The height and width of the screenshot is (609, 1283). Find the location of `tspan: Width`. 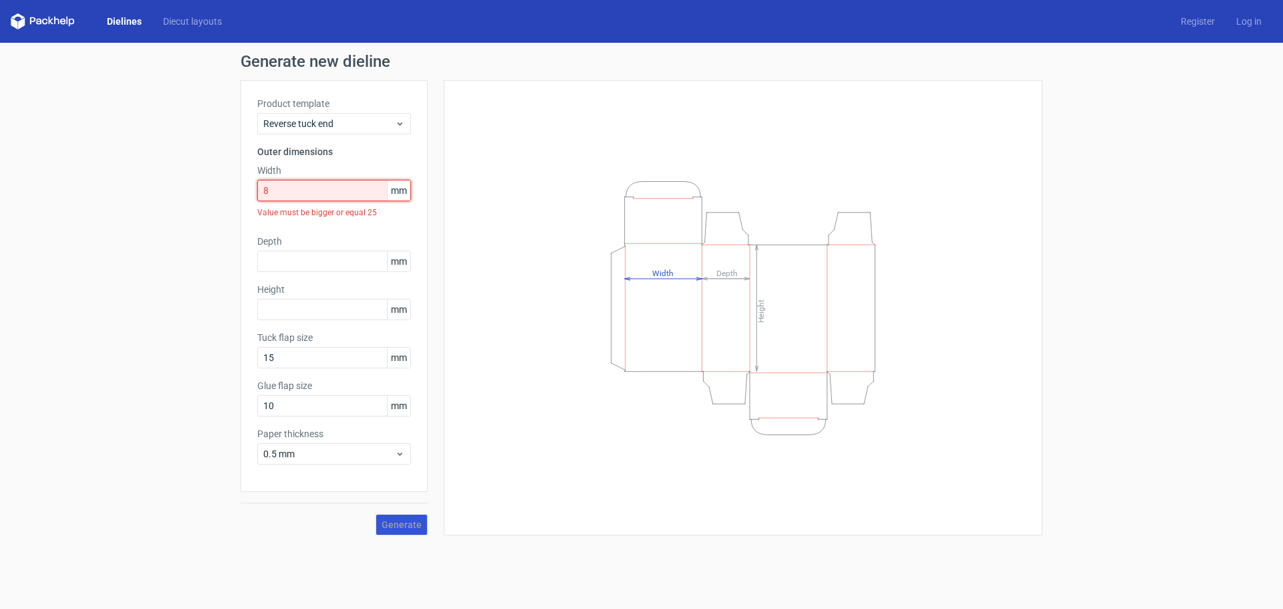

tspan: Width is located at coordinates (663, 273).